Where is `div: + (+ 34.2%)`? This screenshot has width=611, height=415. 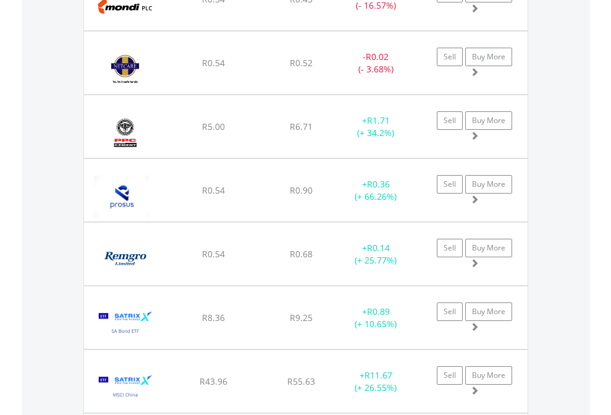
div: + (+ 34.2%) is located at coordinates (376, 127).